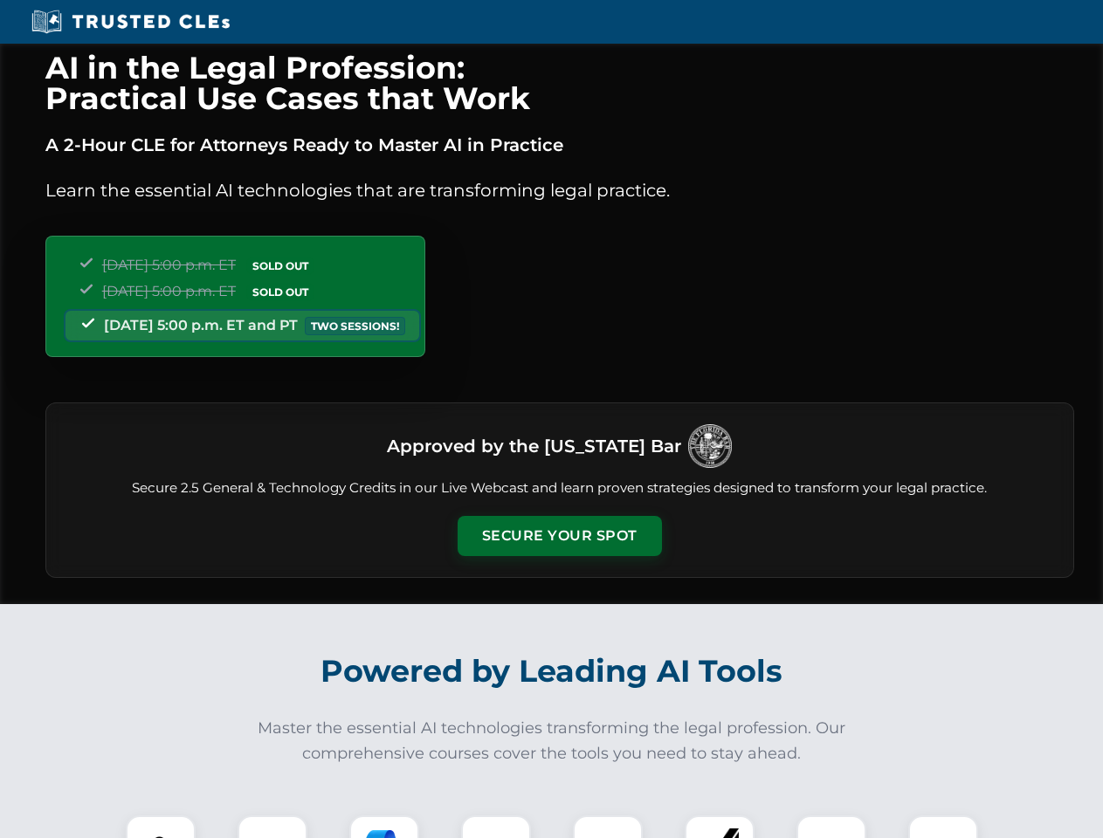 The height and width of the screenshot is (838, 1103). I want to click on img: Logo, so click(710, 446).